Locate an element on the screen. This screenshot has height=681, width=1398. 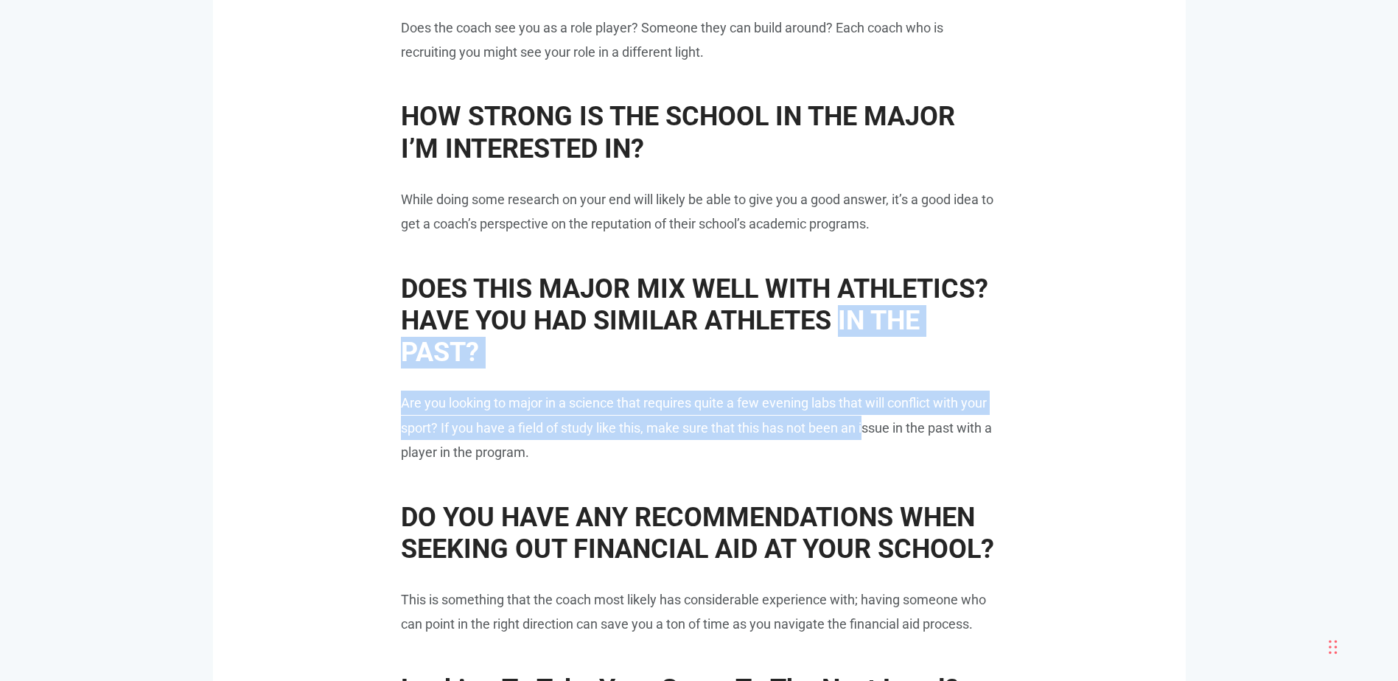
span: While doing some research on your end will likely be able to give you a good answer, it’s a good ... is located at coordinates (697, 212).